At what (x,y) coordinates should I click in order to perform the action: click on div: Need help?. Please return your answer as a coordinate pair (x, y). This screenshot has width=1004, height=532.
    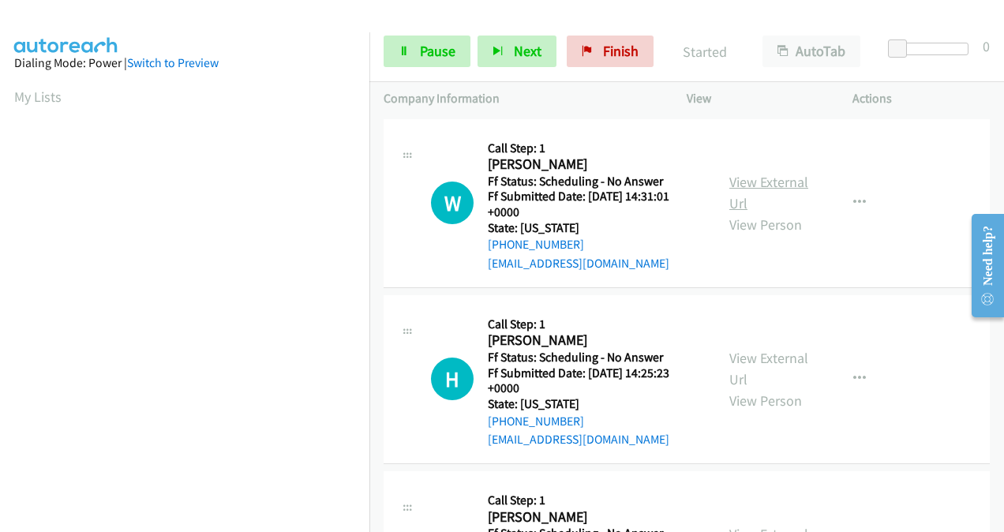
    Looking at the image, I should click on (28, 53).